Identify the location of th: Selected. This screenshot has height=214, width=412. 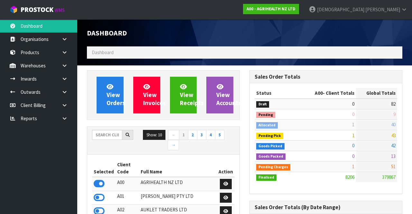
(104, 168).